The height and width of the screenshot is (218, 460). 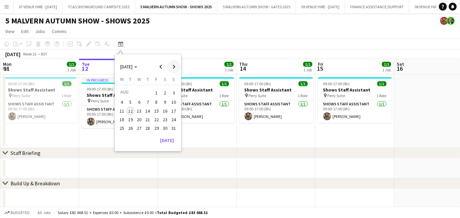 I want to click on h1: 5 MALVERN AUTUMN SHOW - SHOWS 2025, so click(x=78, y=21).